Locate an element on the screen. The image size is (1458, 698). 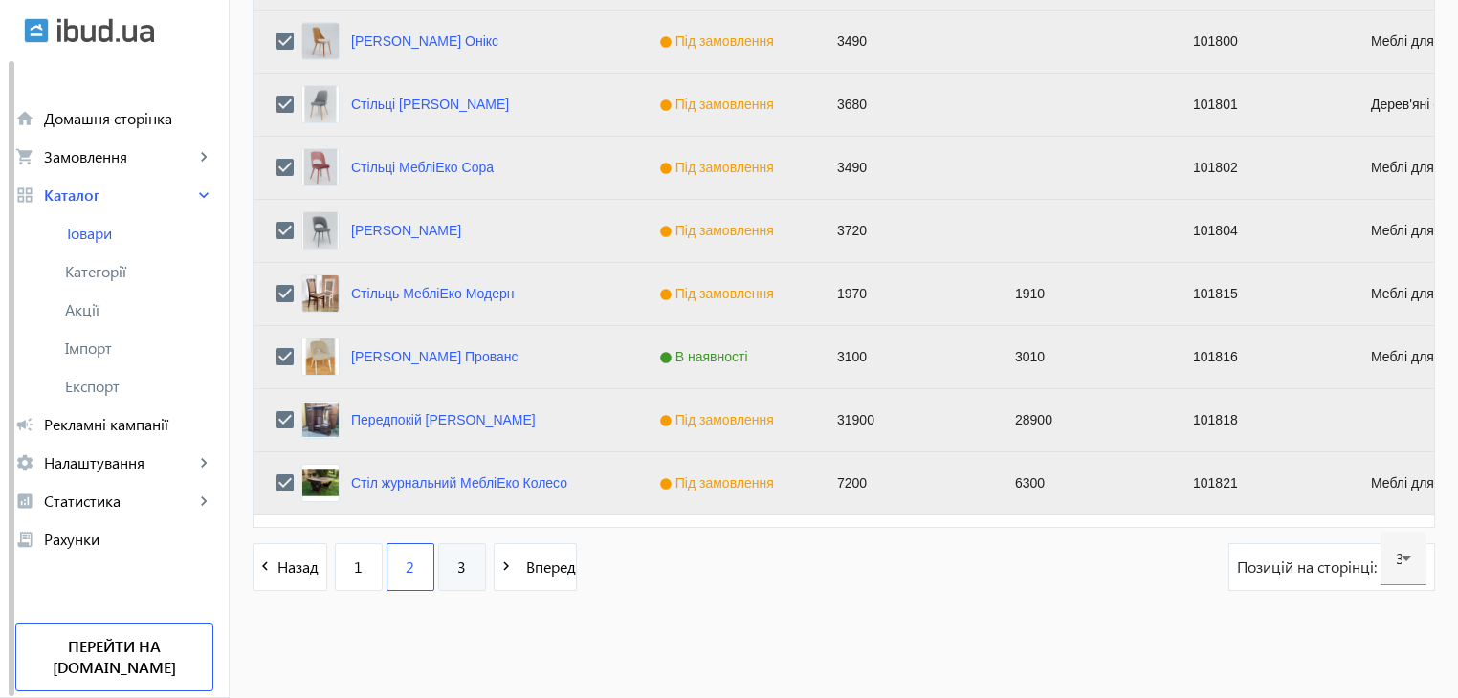
div: 101800 is located at coordinates (1259, 41).